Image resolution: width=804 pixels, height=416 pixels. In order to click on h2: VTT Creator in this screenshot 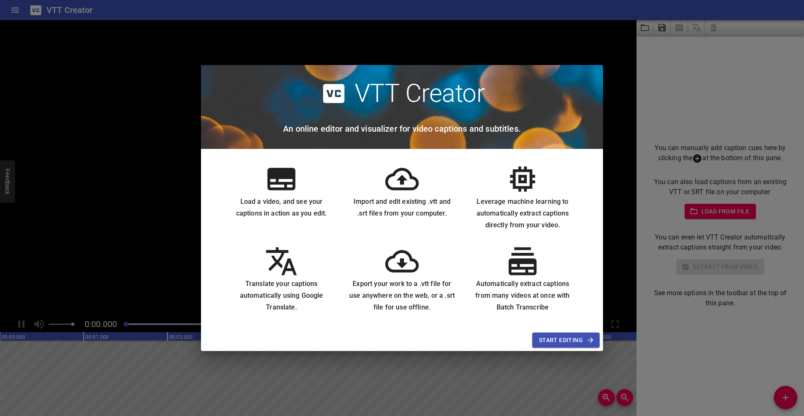, I will do `click(420, 93)`.